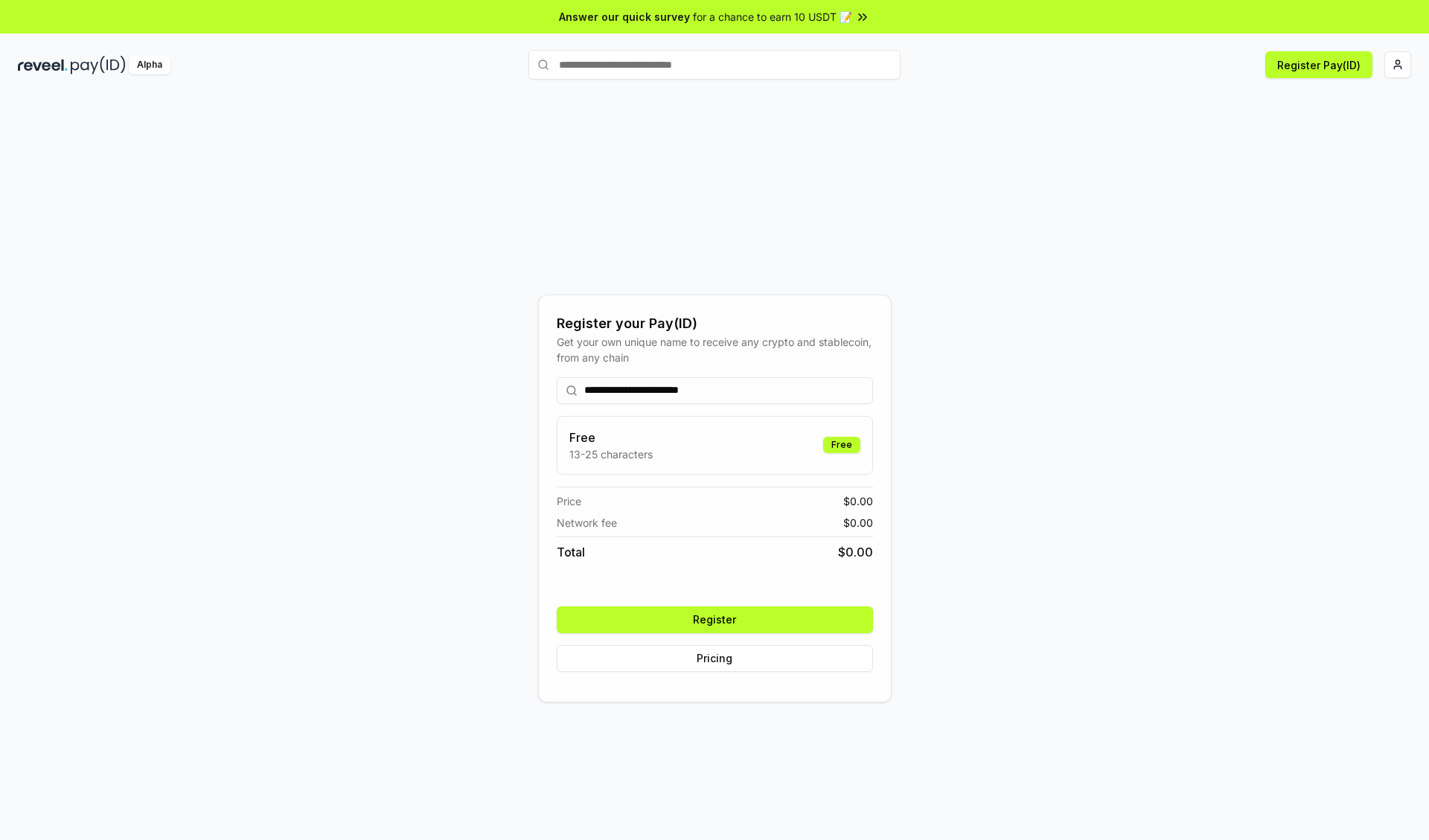  What do you see at coordinates (842, 445) in the screenshot?
I see `div: Free` at bounding box center [842, 445].